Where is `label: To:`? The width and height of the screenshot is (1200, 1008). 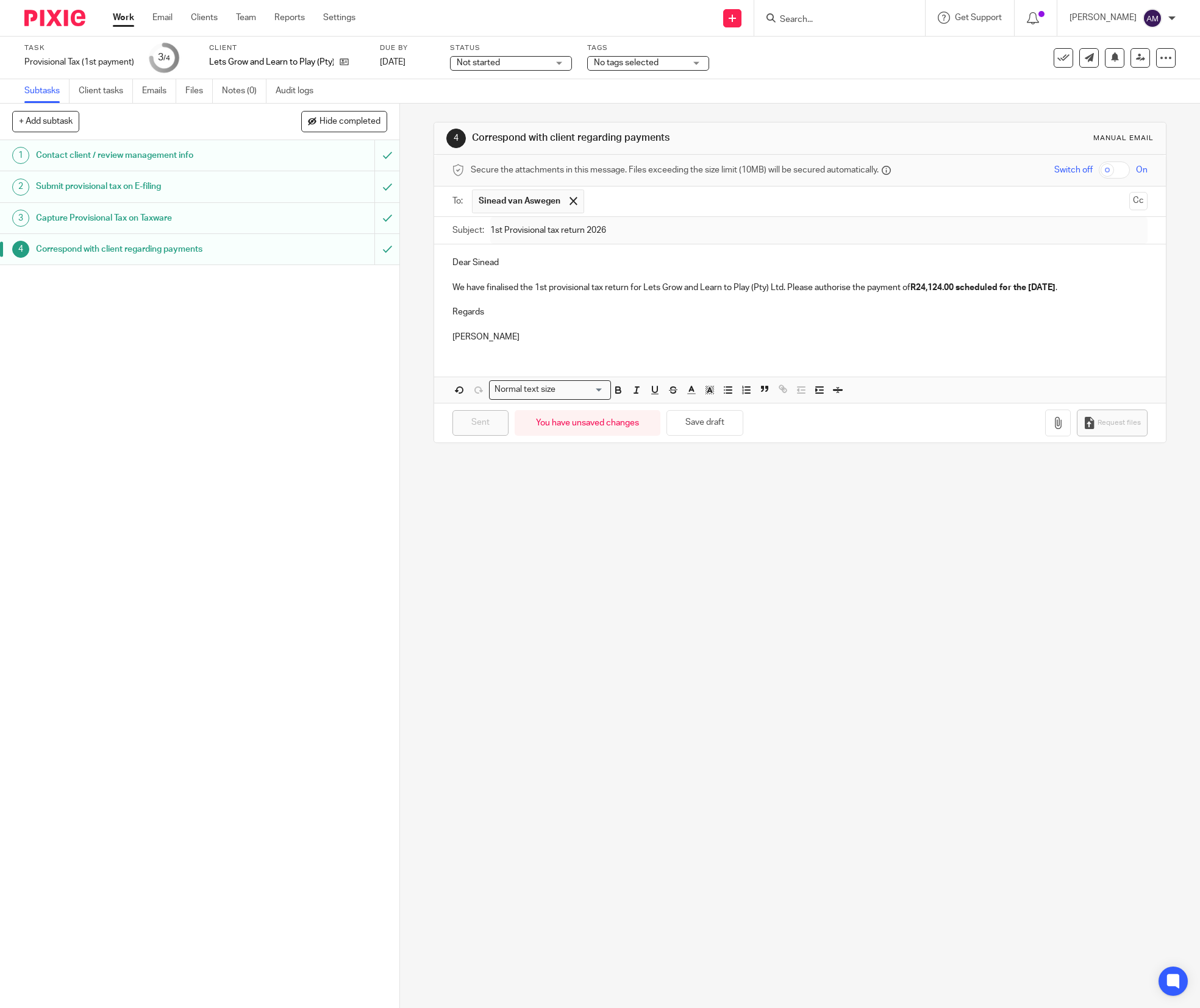
label: To: is located at coordinates (459, 201).